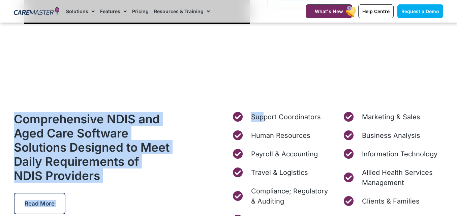  Describe the element at coordinates (284, 154) in the screenshot. I see `span: Payroll & Accounting` at that location.